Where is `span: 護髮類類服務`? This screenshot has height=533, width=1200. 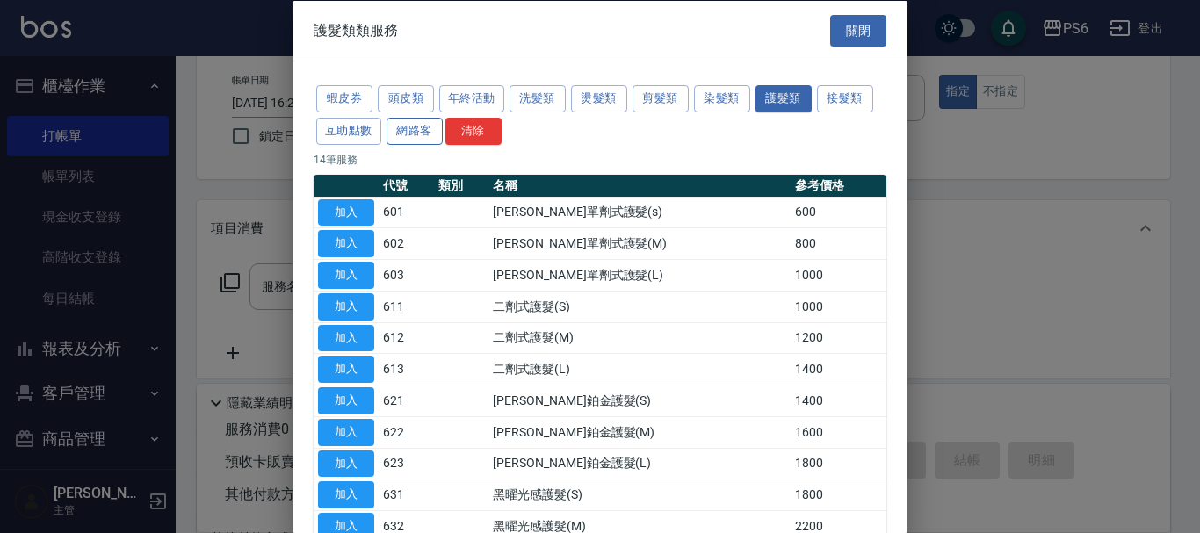 span: 護髮類類服務 is located at coordinates (356, 30).